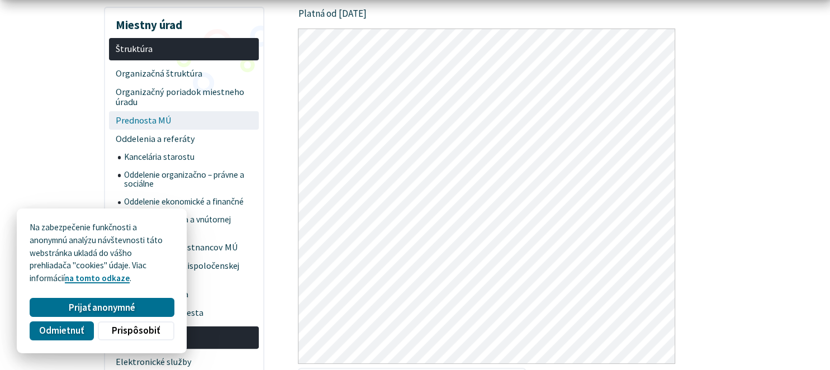 The width and height of the screenshot is (830, 370). What do you see at coordinates (102, 307) in the screenshot?
I see `span: Prijať anonymné` at bounding box center [102, 307].